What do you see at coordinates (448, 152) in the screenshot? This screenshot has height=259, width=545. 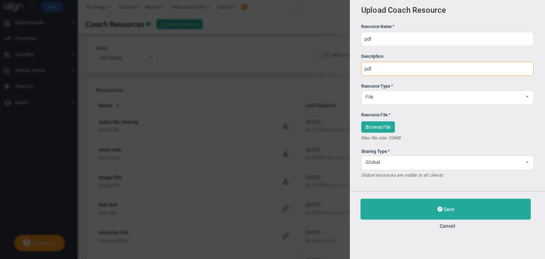 I see `div: Sharing Type *` at bounding box center [448, 152].